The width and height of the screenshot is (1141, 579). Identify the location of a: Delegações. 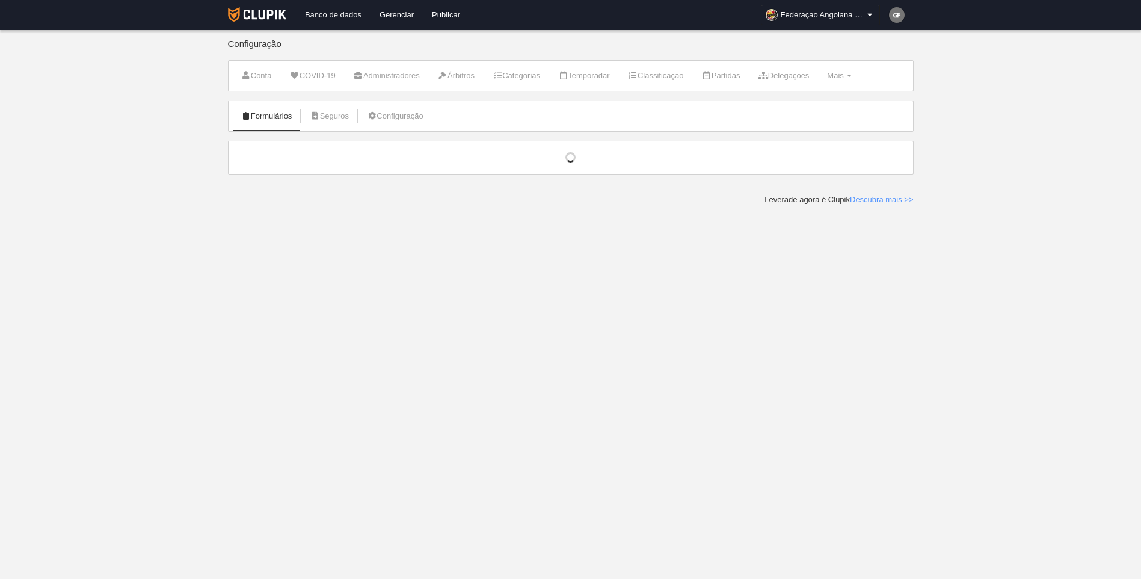
(783, 76).